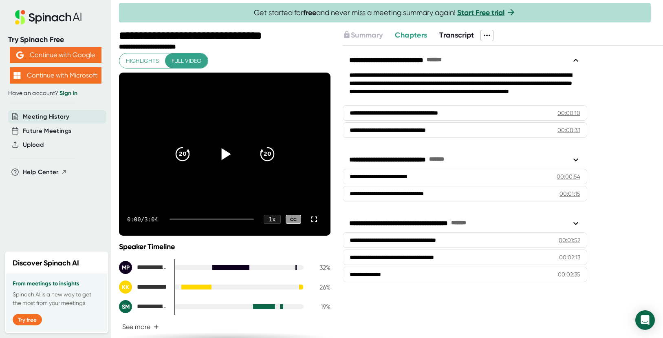 Image resolution: width=663 pixels, height=338 pixels. Describe the element at coordinates (144, 307) in the screenshot. I see `div: Sharada Nand Mishra` at that location.